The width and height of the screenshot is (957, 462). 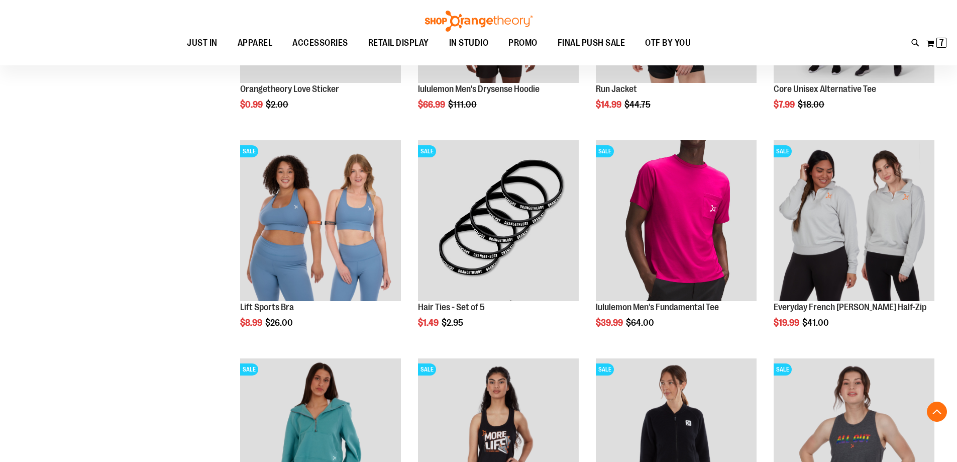 I want to click on span: OTF BY YOU, so click(x=667, y=43).